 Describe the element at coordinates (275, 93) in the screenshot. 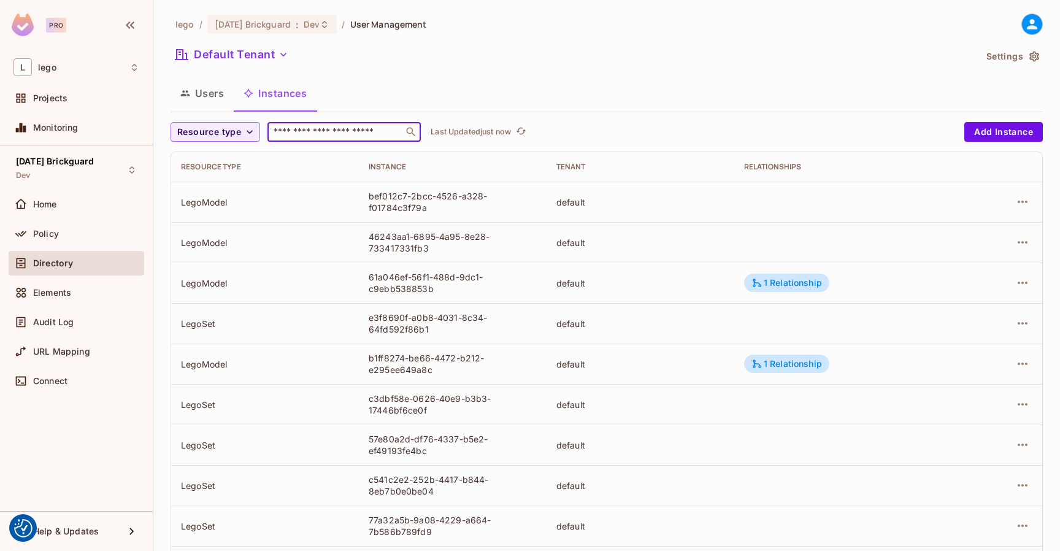

I see `button: Instances` at that location.